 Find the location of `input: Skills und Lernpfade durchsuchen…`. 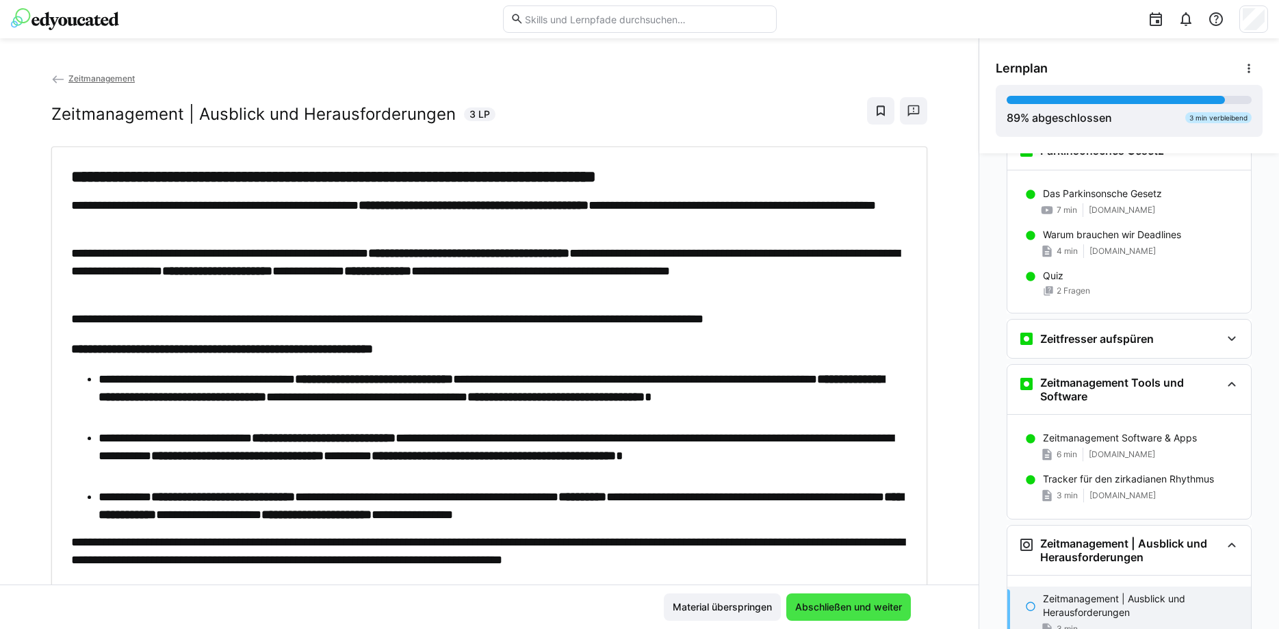

input: Skills und Lernpfade durchsuchen… is located at coordinates (646, 19).